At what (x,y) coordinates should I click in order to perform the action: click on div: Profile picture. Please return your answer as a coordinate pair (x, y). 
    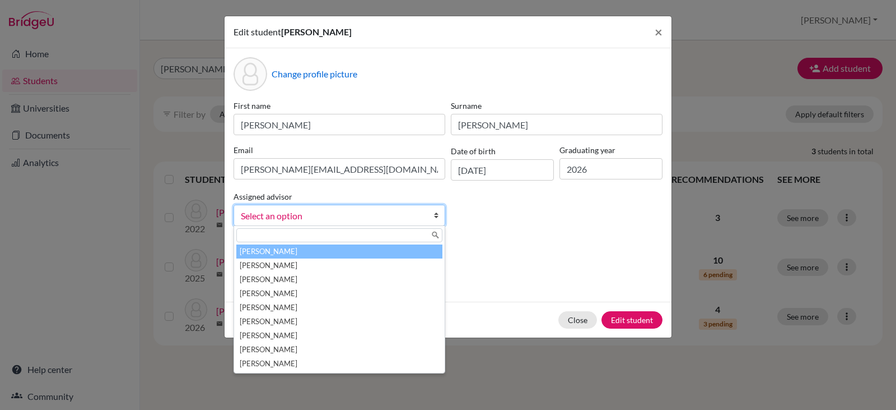
    Looking at the image, I should click on (250, 74).